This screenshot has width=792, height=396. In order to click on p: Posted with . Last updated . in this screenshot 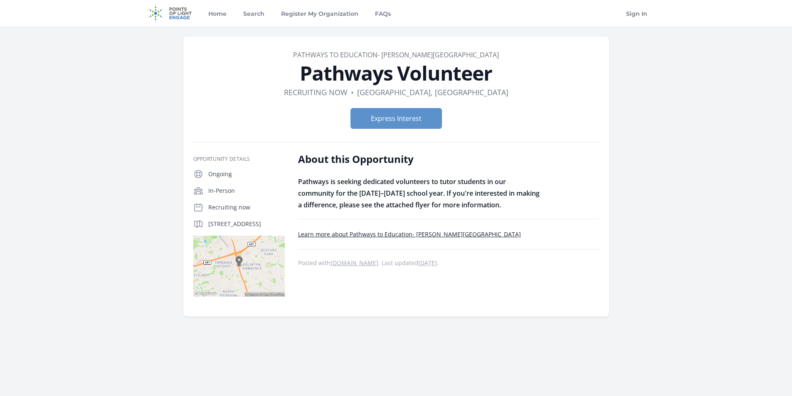, I will do `click(448, 263)`.